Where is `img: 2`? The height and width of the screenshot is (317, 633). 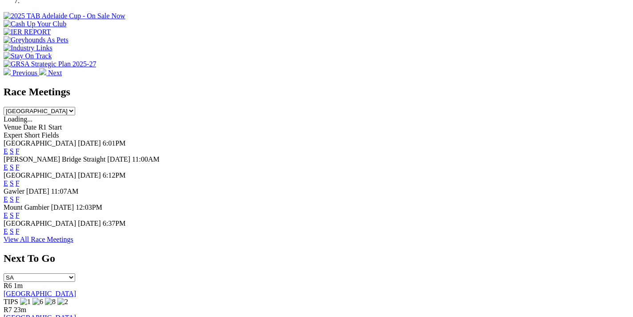
img: 2 is located at coordinates (63, 302).